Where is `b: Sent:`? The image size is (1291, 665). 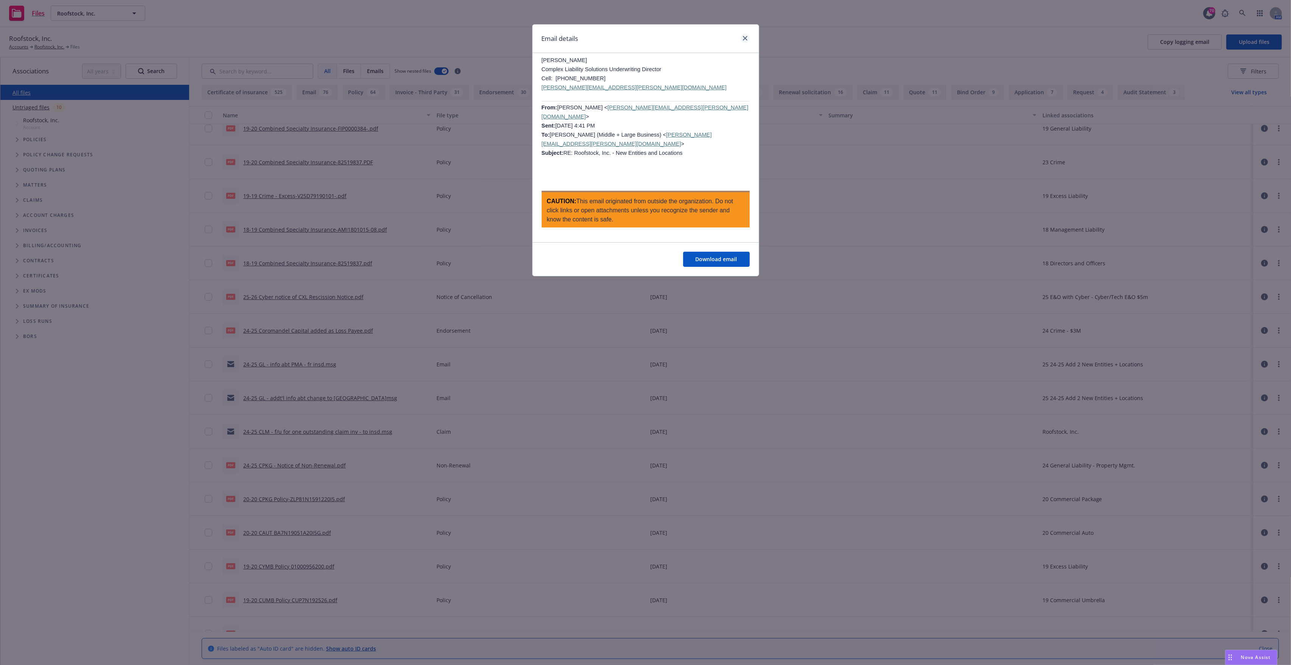 b: Sent: is located at coordinates (549, 126).